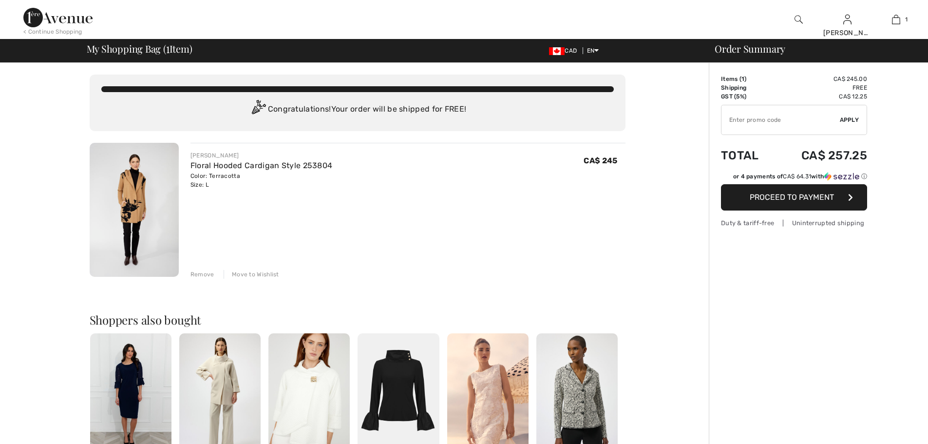 This screenshot has width=928, height=444. What do you see at coordinates (262, 180) in the screenshot?
I see `div: Color: Terracotta Size: L` at bounding box center [262, 180].